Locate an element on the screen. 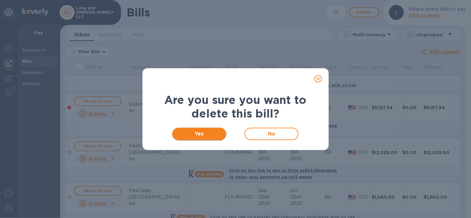  span: Yes is located at coordinates (199, 134).